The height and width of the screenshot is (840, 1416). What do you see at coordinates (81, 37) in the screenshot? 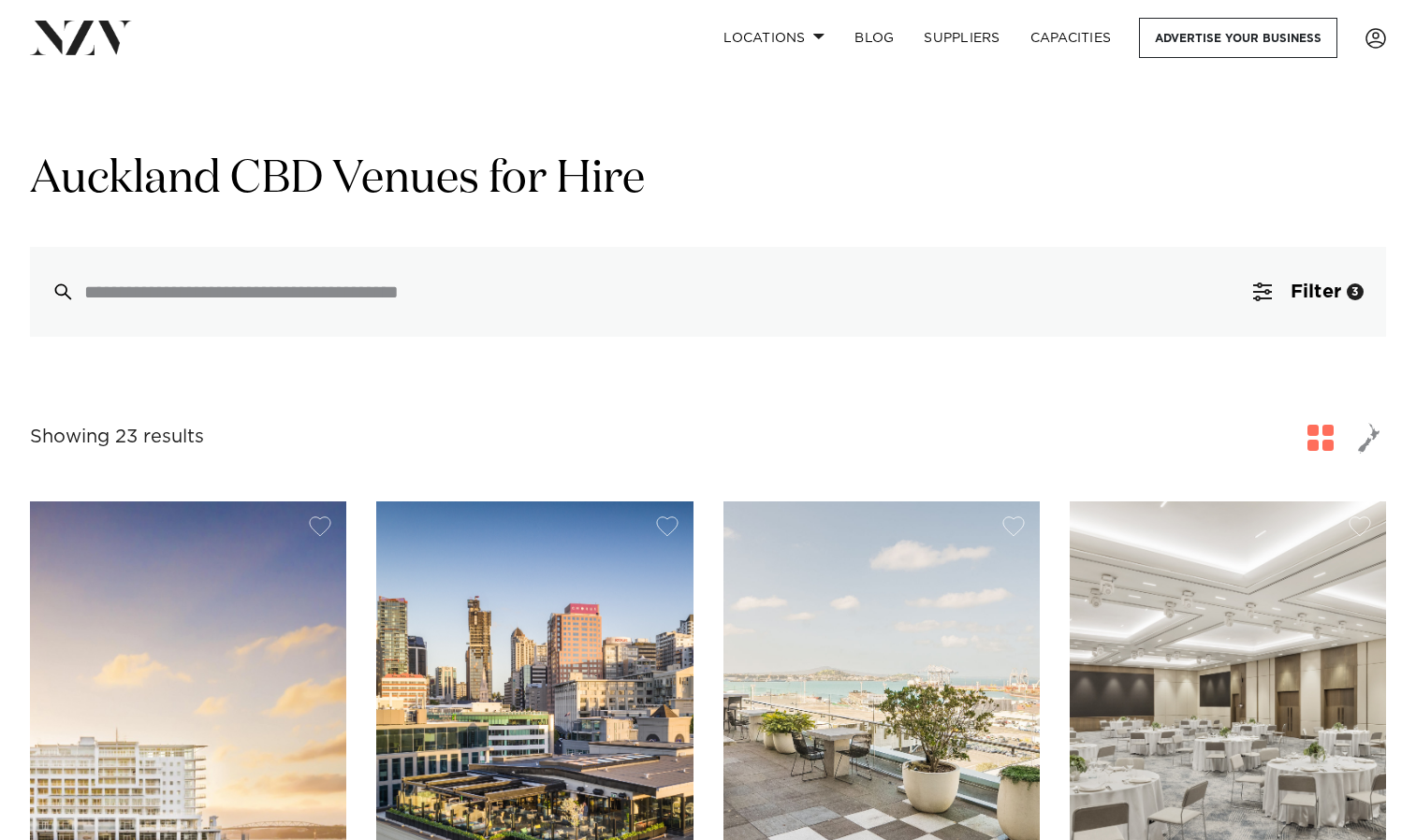
I see `img: nzv-logo.png` at bounding box center [81, 37].